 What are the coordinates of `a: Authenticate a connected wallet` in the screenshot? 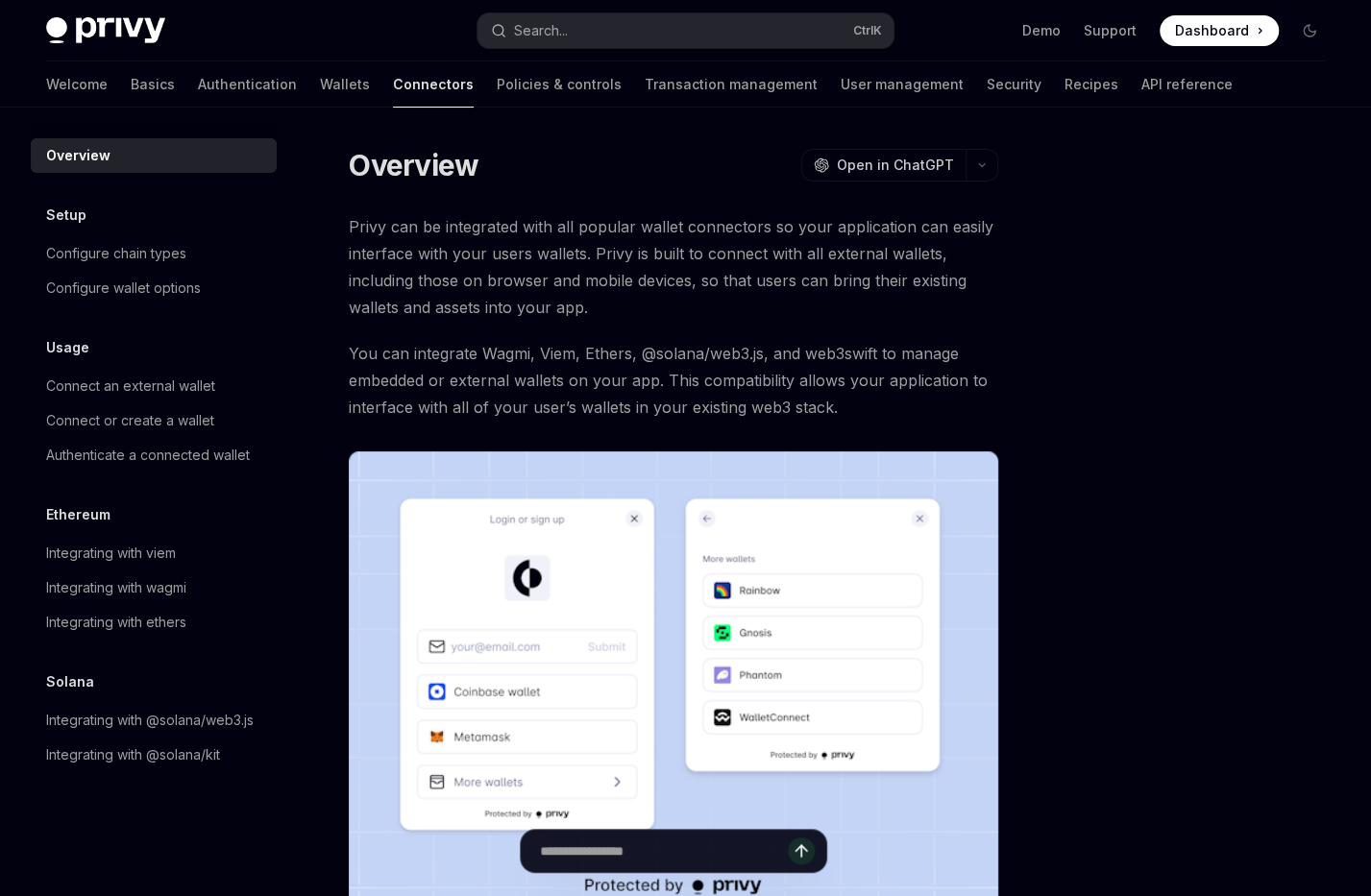 It's located at (153, 455).